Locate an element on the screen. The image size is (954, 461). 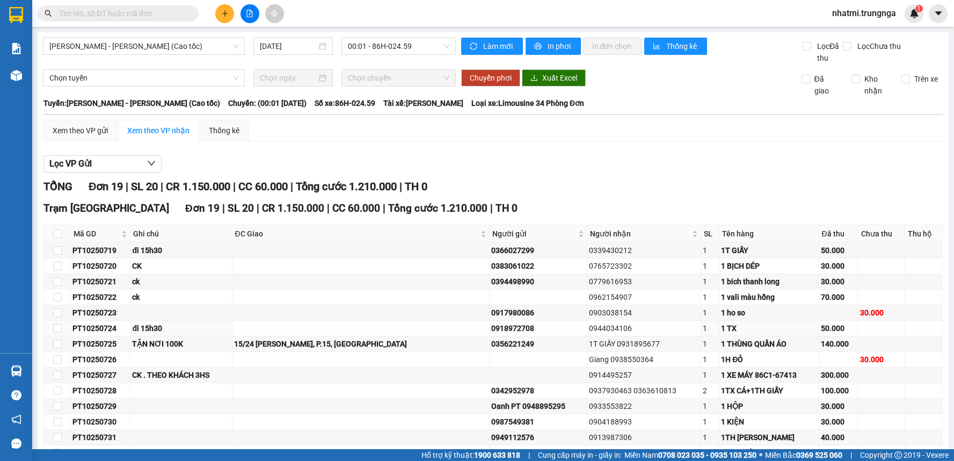
div: 0913987306 is located at coordinates (645, 437).